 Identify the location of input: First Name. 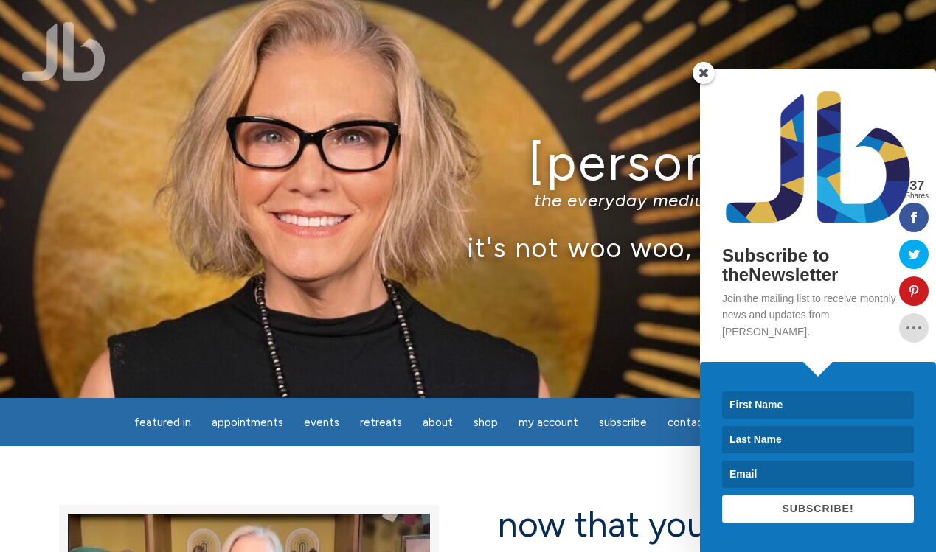
(818, 405).